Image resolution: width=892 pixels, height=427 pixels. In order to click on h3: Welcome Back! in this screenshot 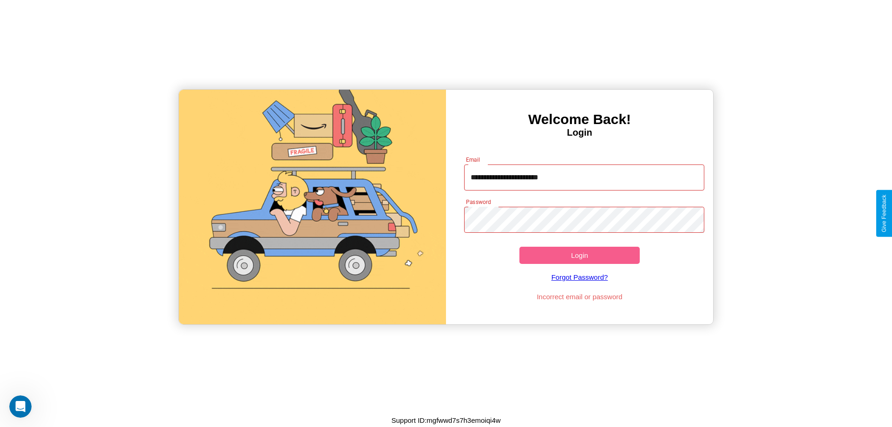, I will do `click(580, 119)`.